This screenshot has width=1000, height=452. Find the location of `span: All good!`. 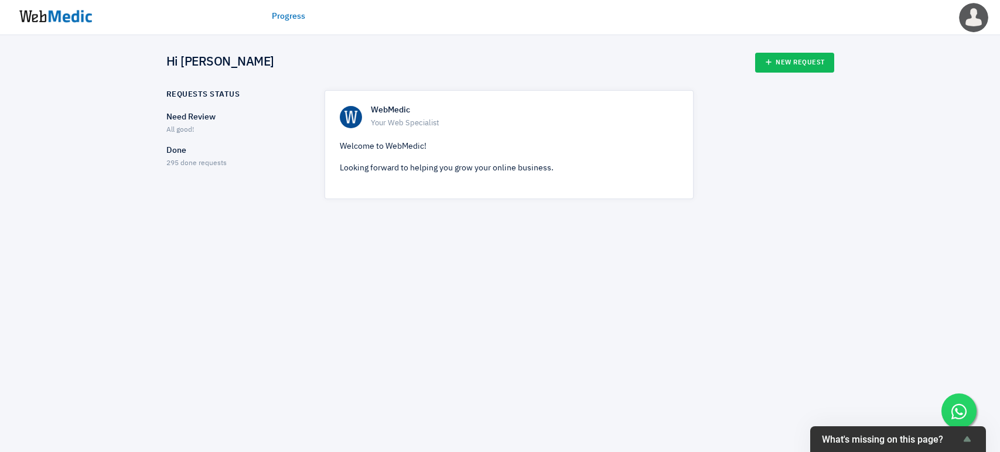

span: All good! is located at coordinates (180, 130).